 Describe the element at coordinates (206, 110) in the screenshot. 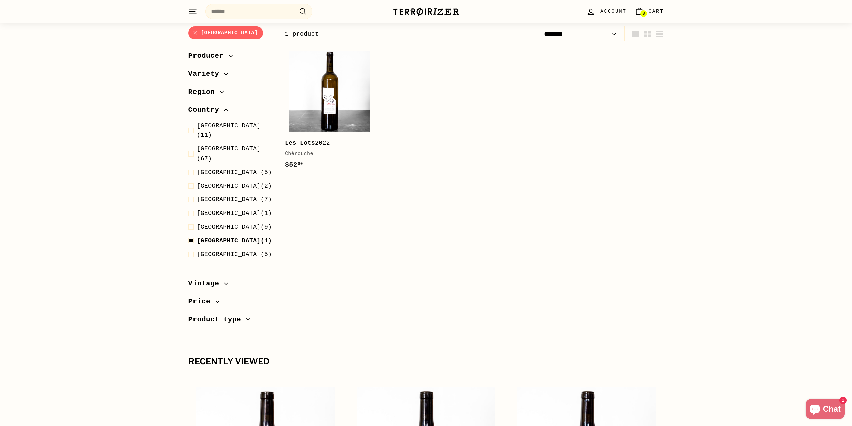

I see `span: Country` at that location.